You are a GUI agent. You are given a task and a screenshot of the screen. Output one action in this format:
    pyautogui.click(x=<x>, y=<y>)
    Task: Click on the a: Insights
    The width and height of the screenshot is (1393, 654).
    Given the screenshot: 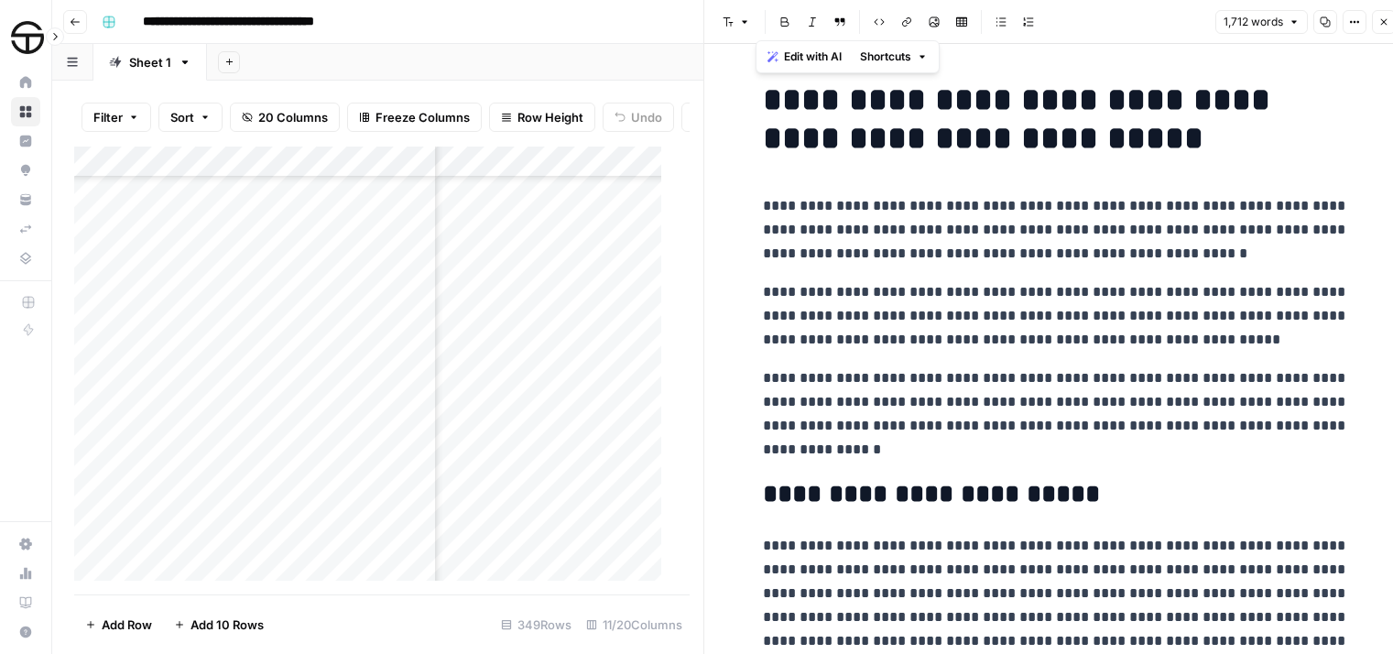 What is the action you would take?
    pyautogui.click(x=26, y=141)
    